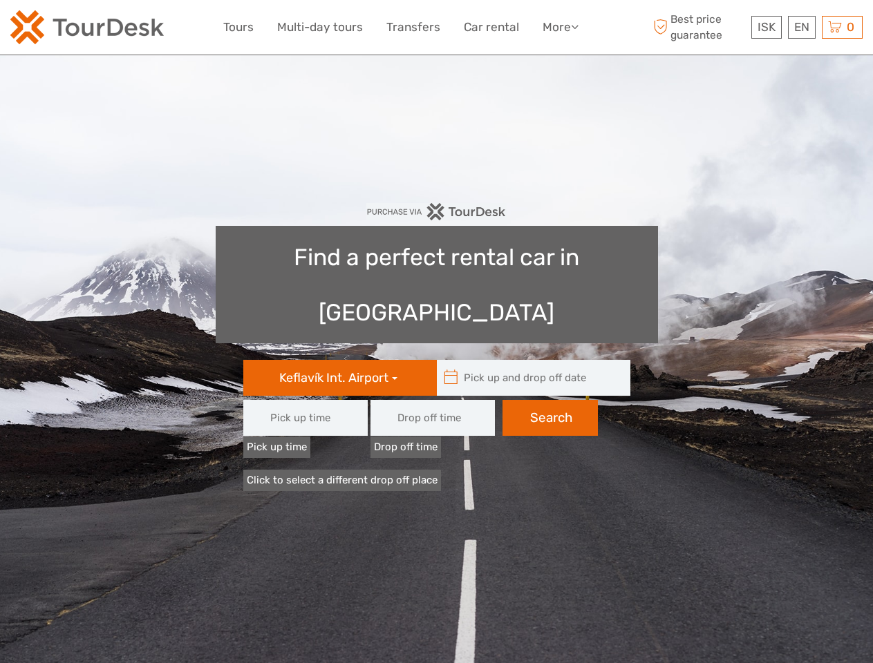  I want to click on input: Pick up time, so click(305, 418).